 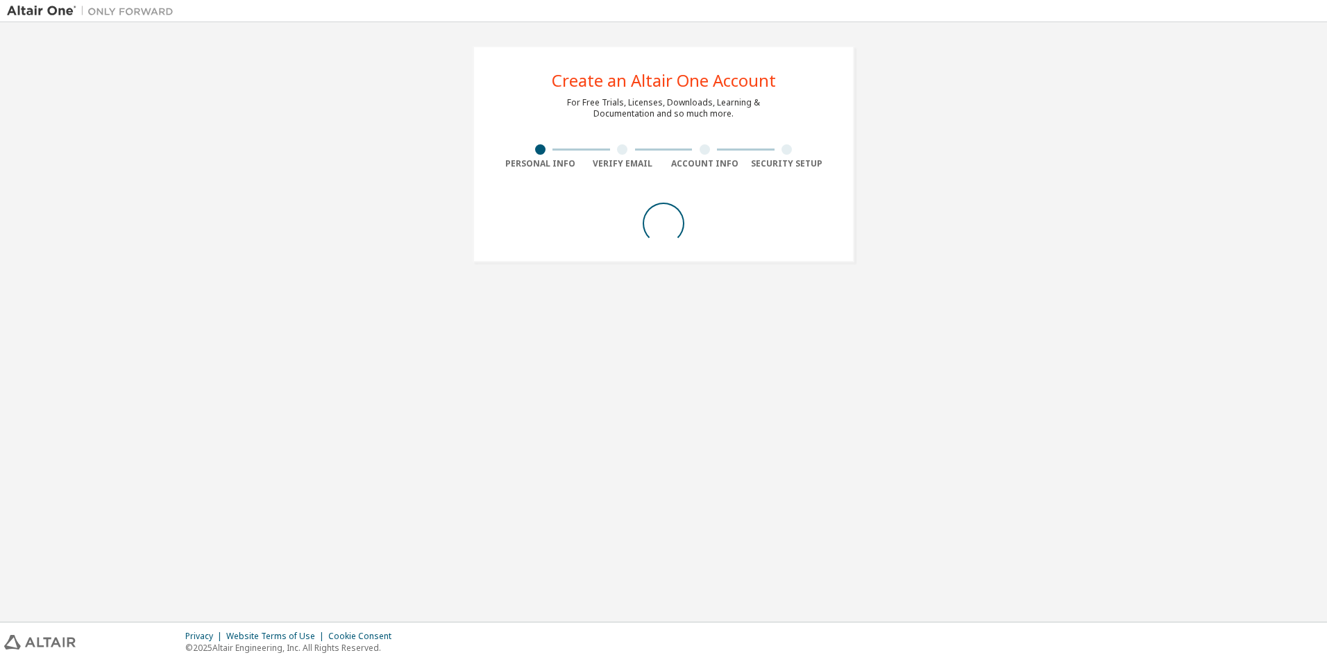 I want to click on div: Cookie Consent, so click(x=364, y=636).